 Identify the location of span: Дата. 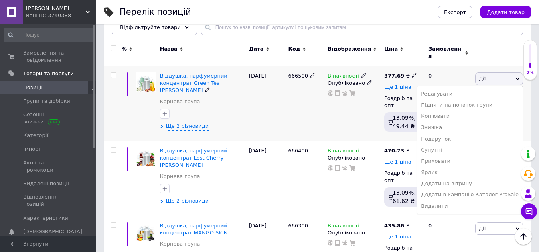
(256, 49).